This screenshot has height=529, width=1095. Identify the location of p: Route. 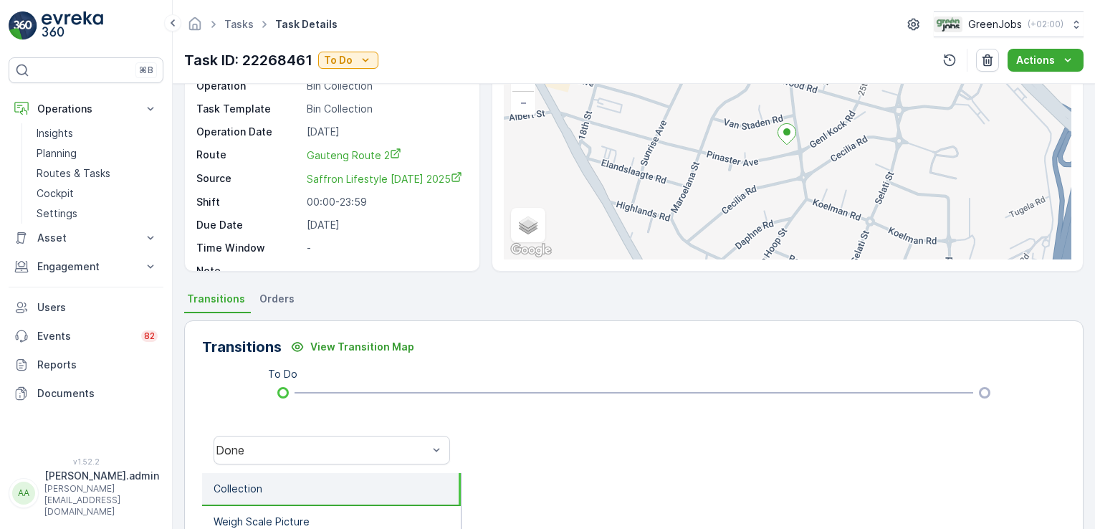
(249, 155).